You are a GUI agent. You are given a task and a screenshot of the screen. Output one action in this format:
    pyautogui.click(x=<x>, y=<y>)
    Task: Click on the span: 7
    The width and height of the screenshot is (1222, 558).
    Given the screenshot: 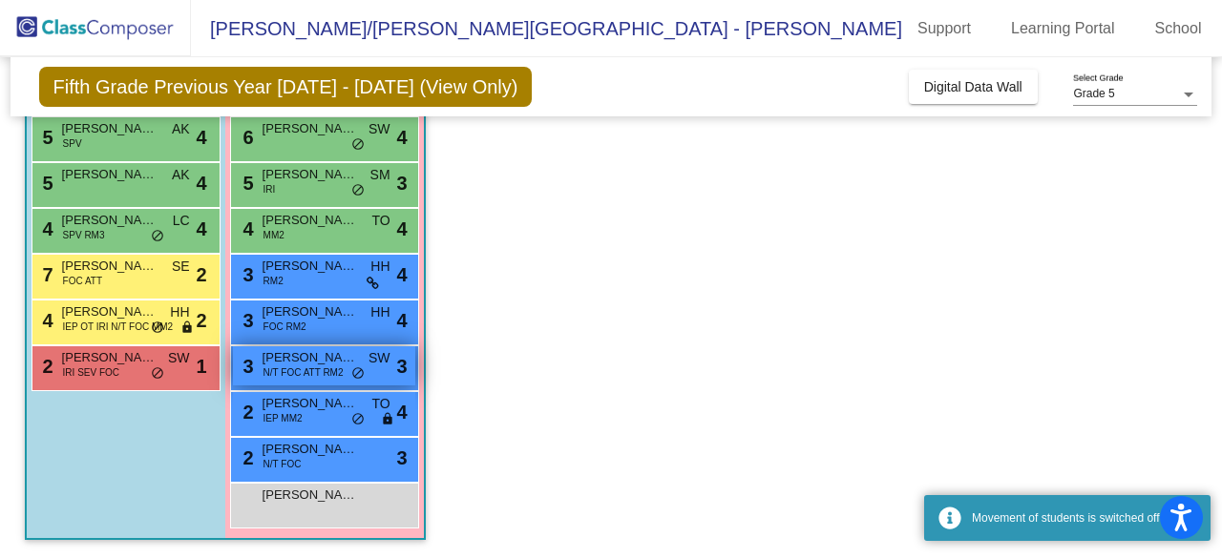 What is the action you would take?
    pyautogui.click(x=46, y=275)
    